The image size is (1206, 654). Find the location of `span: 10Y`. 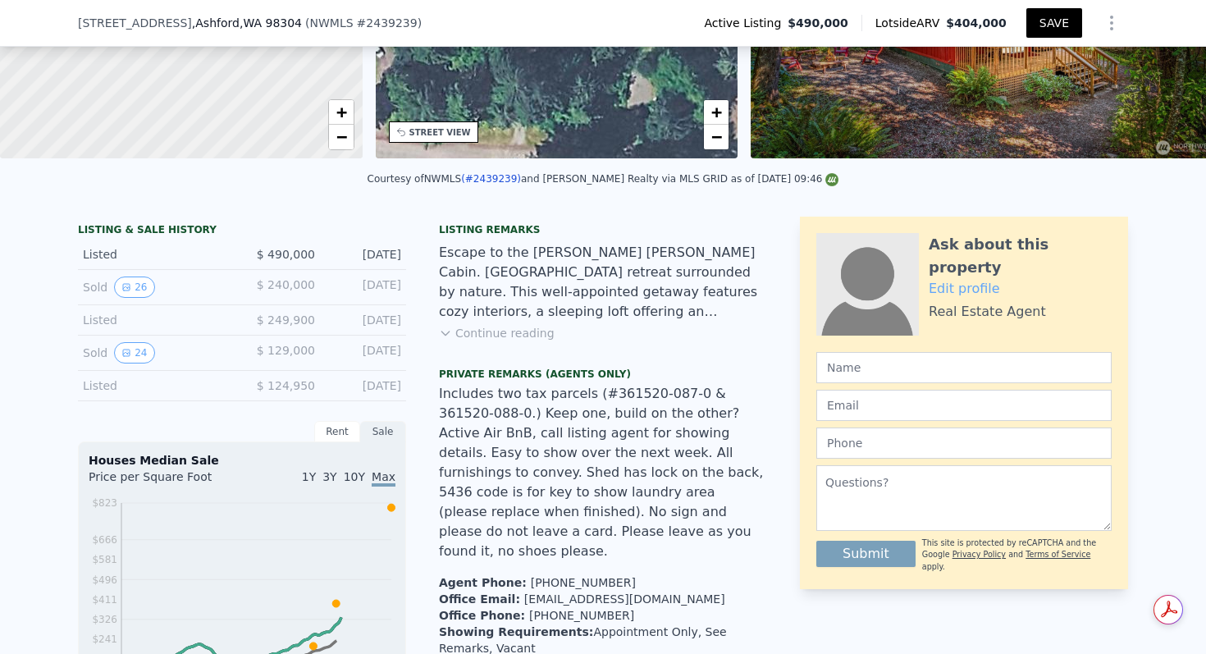

span: 10Y is located at coordinates (354, 477).